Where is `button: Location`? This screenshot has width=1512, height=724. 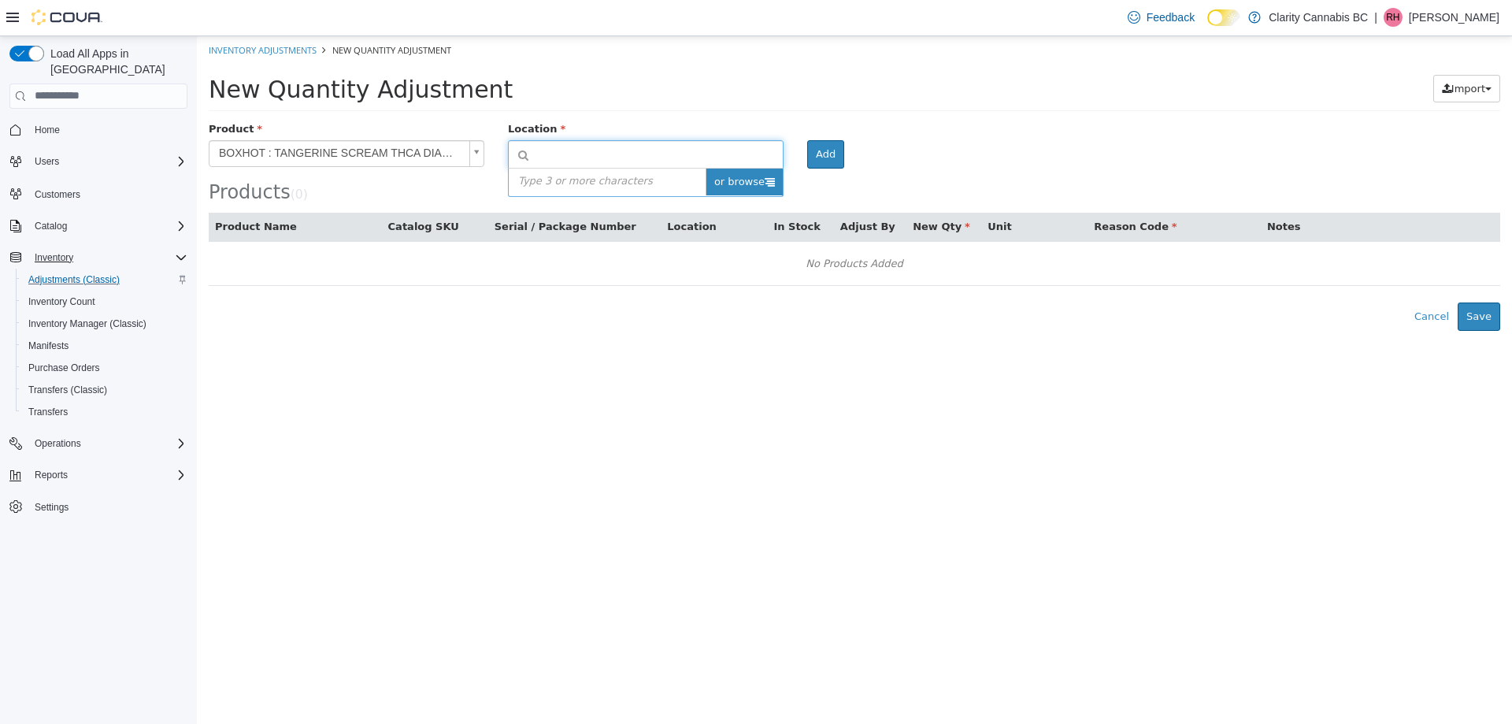
button: Location is located at coordinates (496, 191).